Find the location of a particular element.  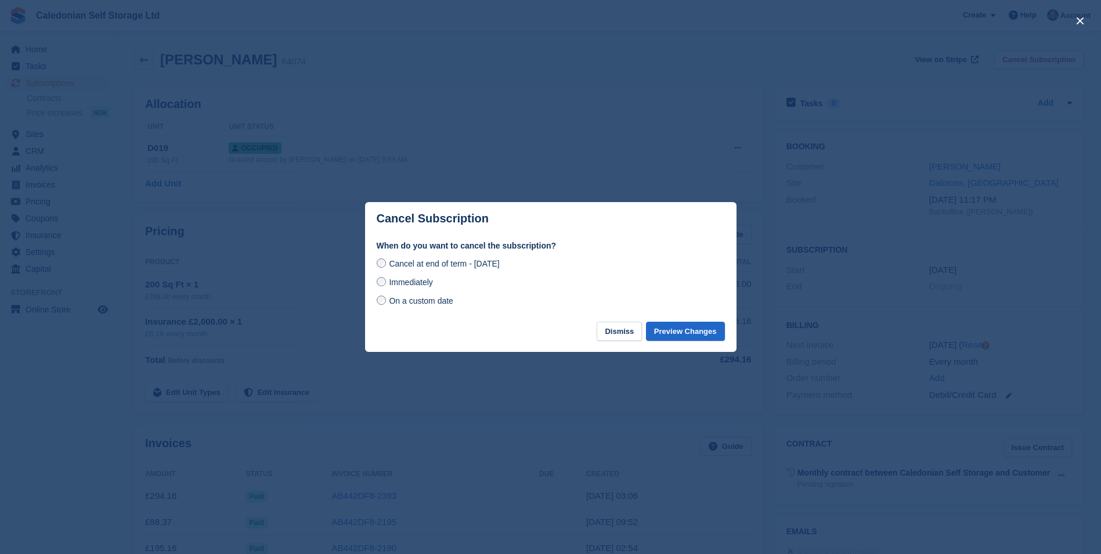

label: When do you want to cancel the subscription? is located at coordinates (551, 245).